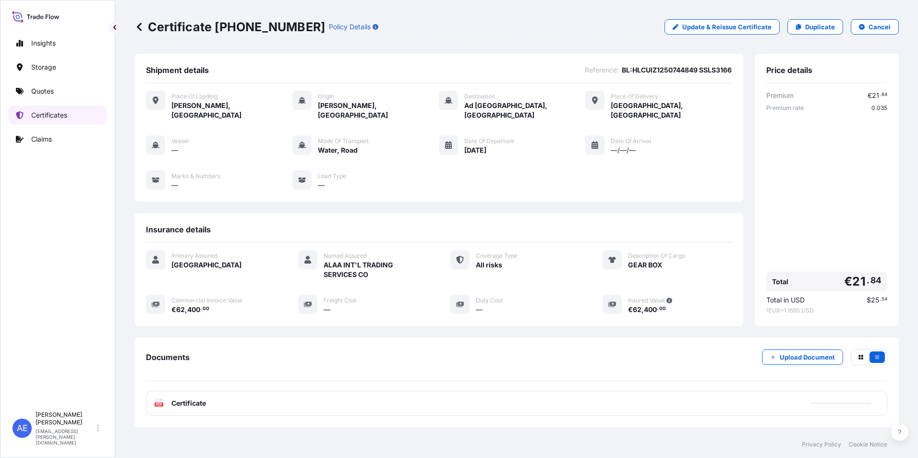 The height and width of the screenshot is (458, 918). I want to click on span: Mode of Transport, so click(343, 141).